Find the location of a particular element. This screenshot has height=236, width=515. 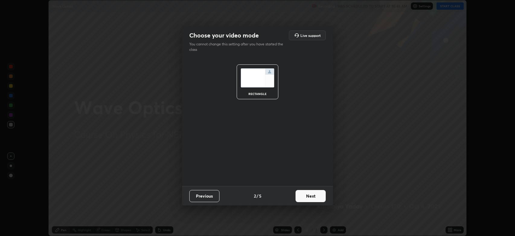

h2: Choose your video mode is located at coordinates (224, 35).